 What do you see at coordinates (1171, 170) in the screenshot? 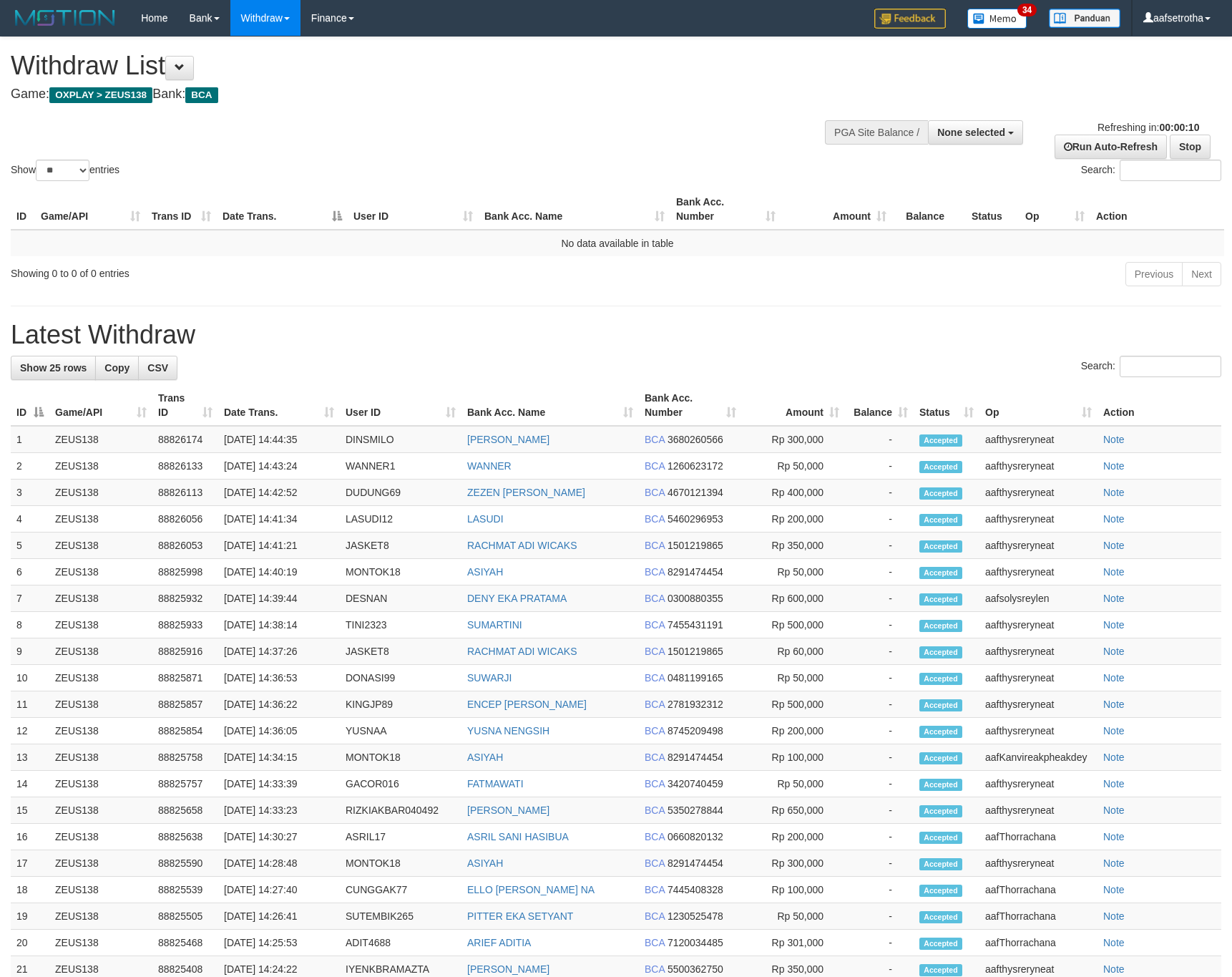
I see `input: Search:` at bounding box center [1171, 170].